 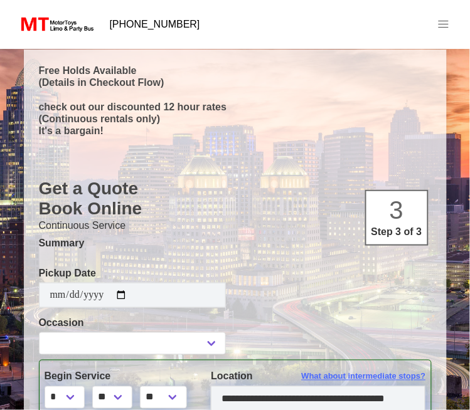 What do you see at coordinates (235, 119) in the screenshot?
I see `p: (Continuous rentals only)` at bounding box center [235, 119].